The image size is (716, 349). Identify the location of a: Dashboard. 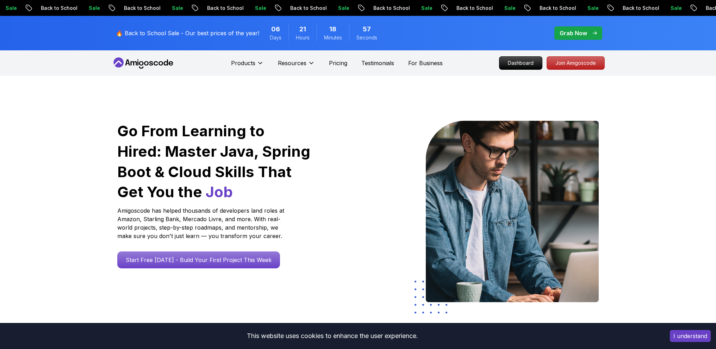
(521, 63).